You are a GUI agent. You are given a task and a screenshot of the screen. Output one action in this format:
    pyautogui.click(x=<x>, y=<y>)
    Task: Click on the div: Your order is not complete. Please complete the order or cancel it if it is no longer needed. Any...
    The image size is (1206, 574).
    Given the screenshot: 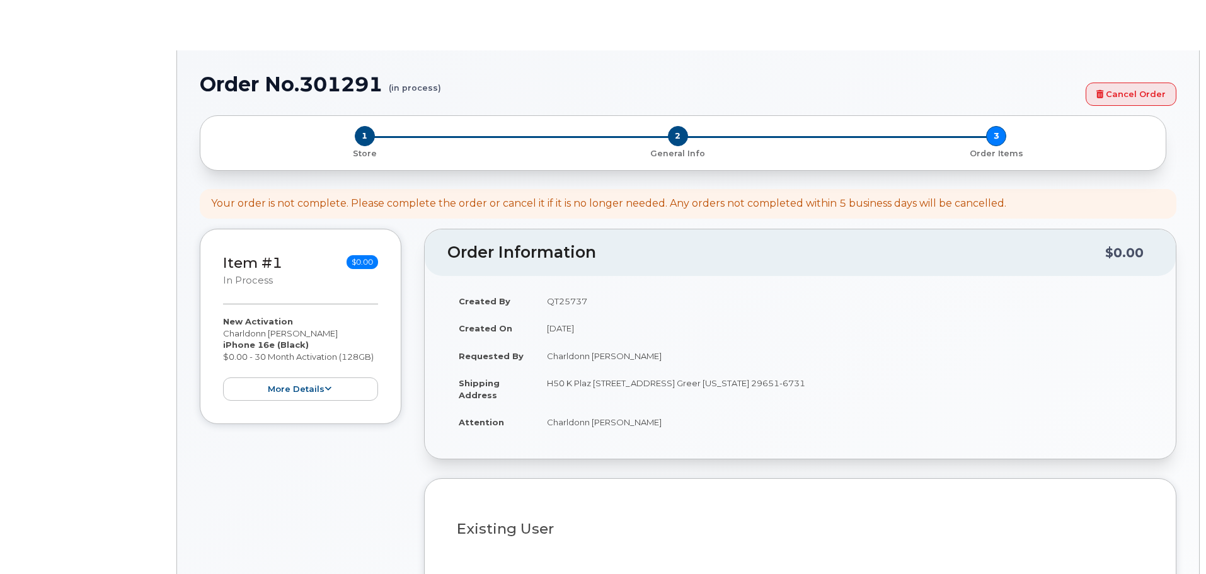 What is the action you would take?
    pyautogui.click(x=609, y=203)
    